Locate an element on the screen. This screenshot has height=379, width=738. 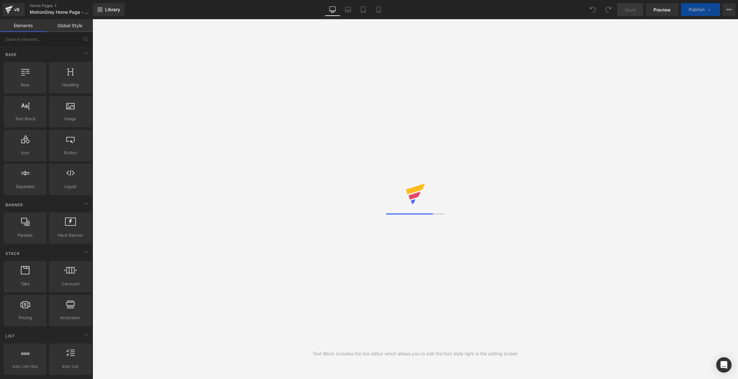
button: Publish is located at coordinates (700, 10).